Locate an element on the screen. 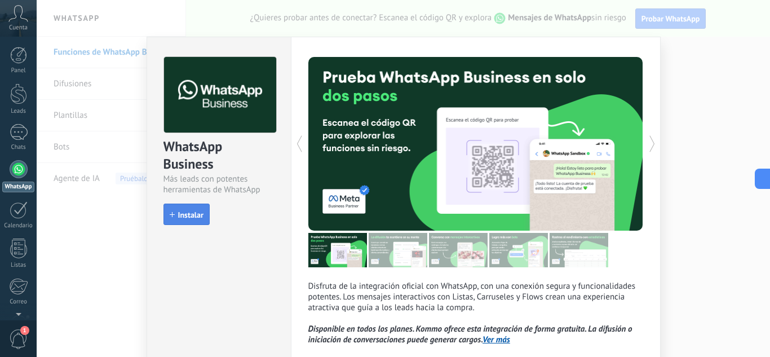 This screenshot has height=357, width=770. div: Panel is located at coordinates (19, 70).